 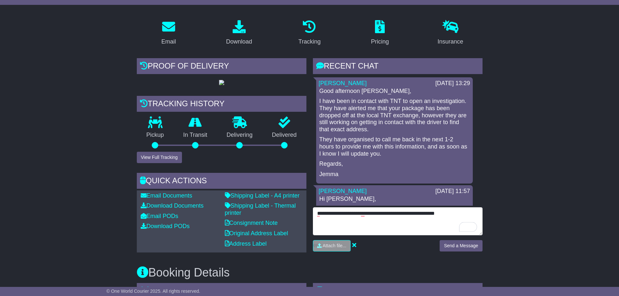 I want to click on div: Email, so click(x=168, y=42).